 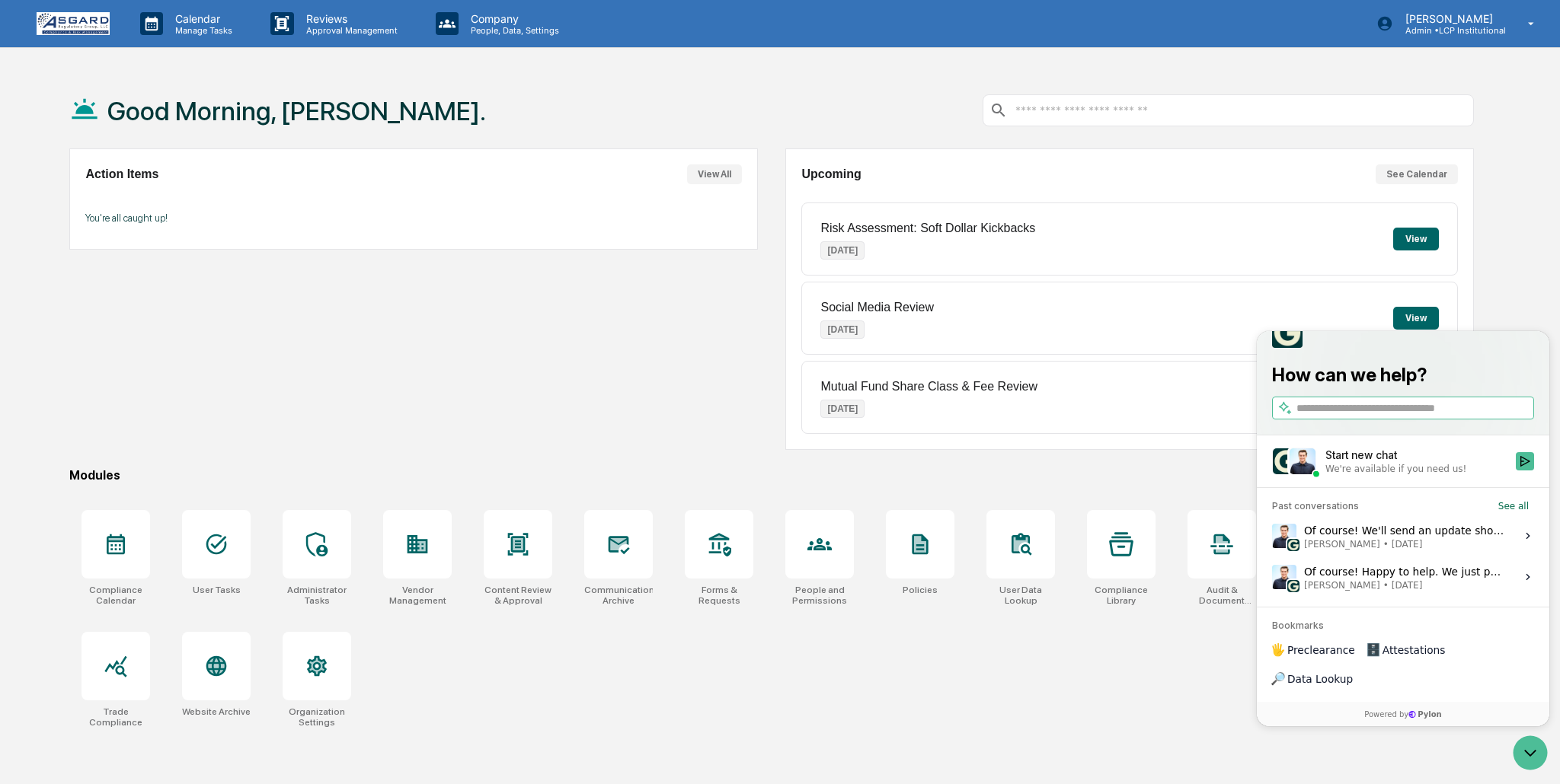 What do you see at coordinates (928, 387) in the screenshot?
I see `p: Mutual Fund Share Class & Fee Review` at bounding box center [928, 387].